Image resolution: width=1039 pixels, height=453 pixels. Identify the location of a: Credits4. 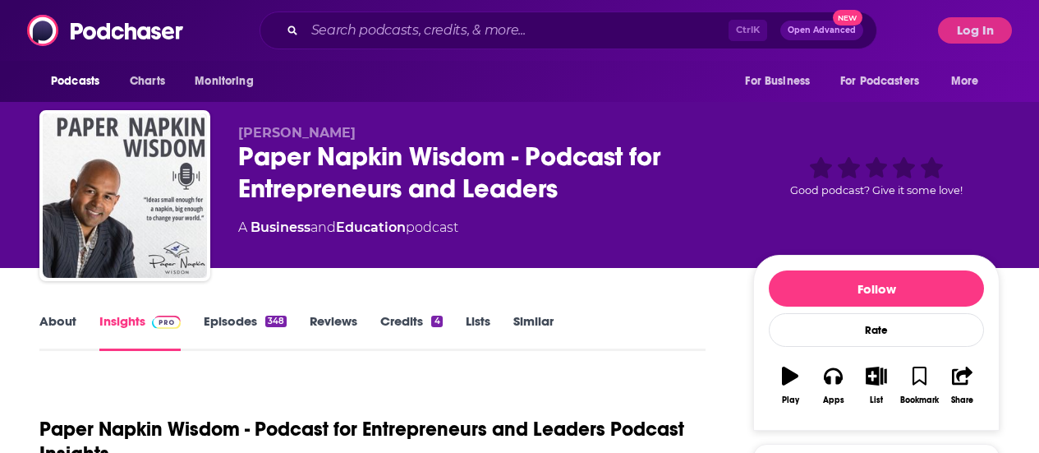
(411, 332).